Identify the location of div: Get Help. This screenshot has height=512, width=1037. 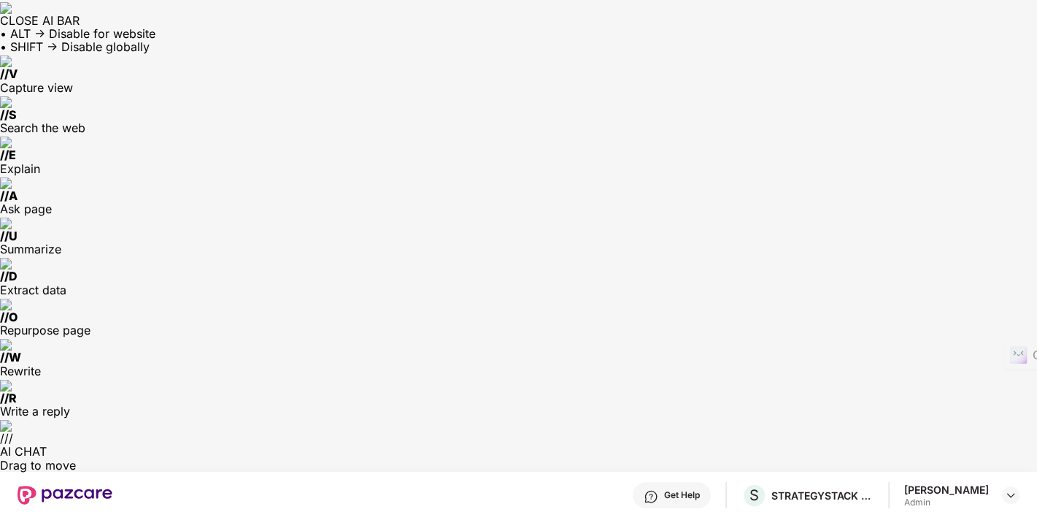
(682, 495).